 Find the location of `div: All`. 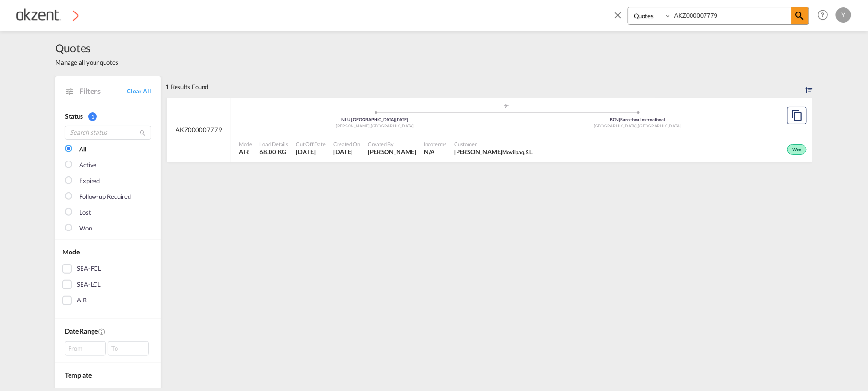

div: All is located at coordinates (82, 150).